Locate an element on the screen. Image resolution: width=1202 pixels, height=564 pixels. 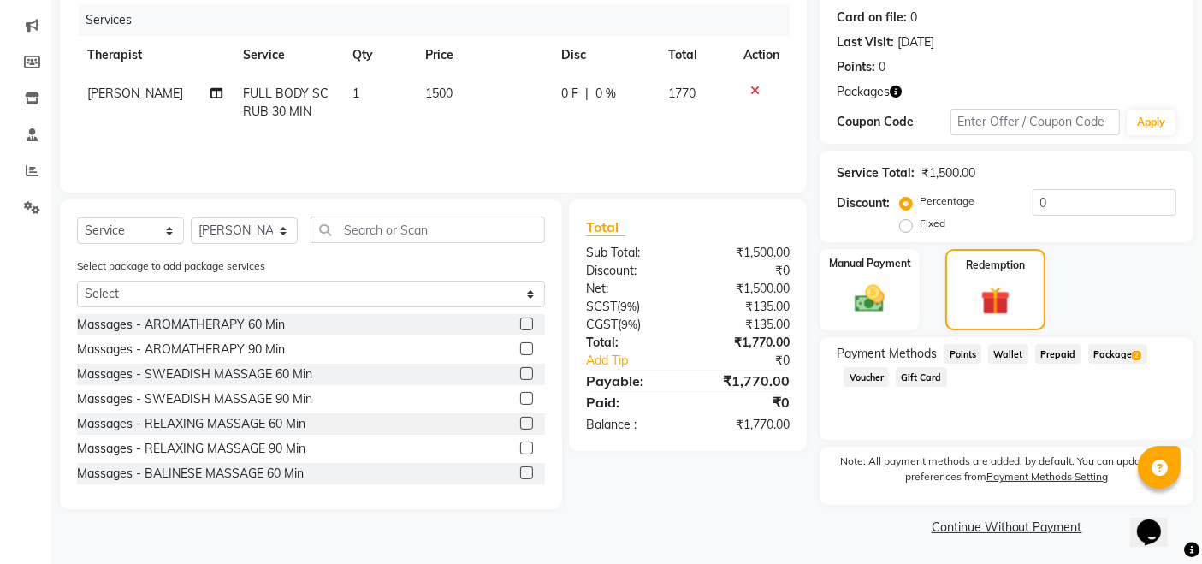
input: Enter Offer / Coupon Code is located at coordinates (1036, 122).